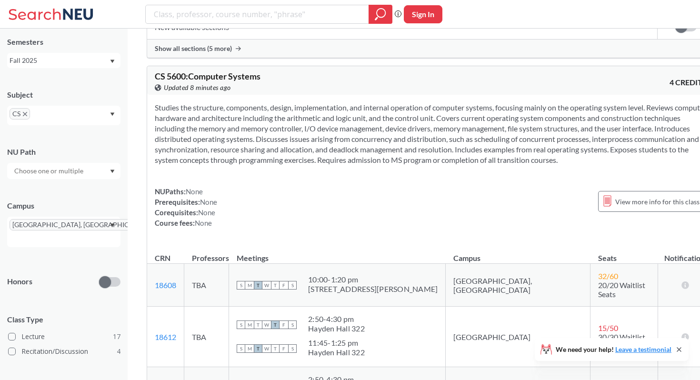  Describe the element at coordinates (625, 254) in the screenshot. I see `th: Seats` at that location.